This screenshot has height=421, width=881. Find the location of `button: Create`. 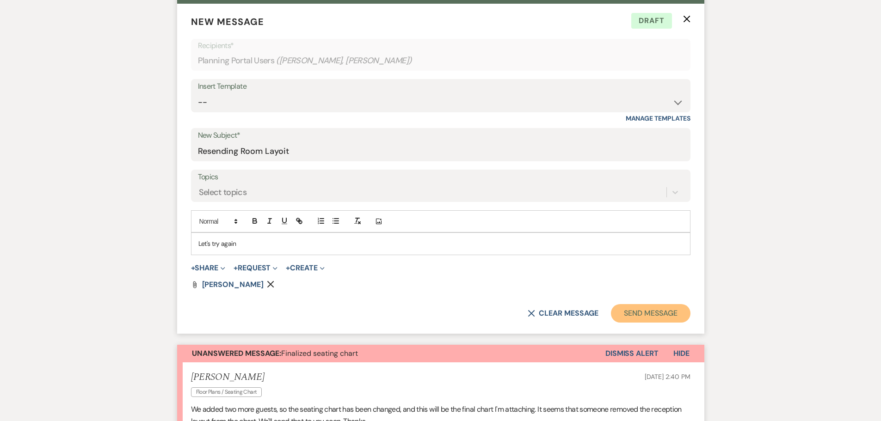

button: Create is located at coordinates (305, 268).